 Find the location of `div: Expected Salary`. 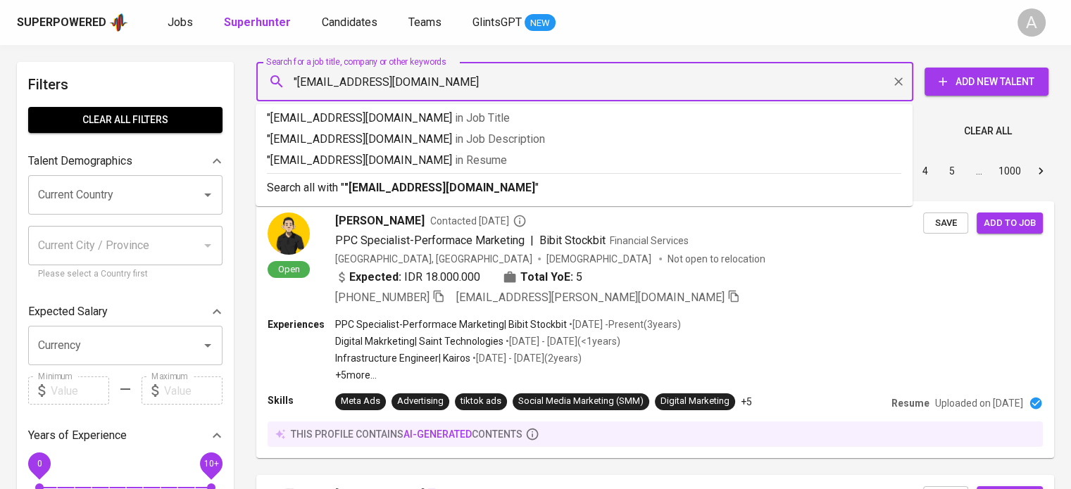

div: Expected Salary is located at coordinates (125, 312).